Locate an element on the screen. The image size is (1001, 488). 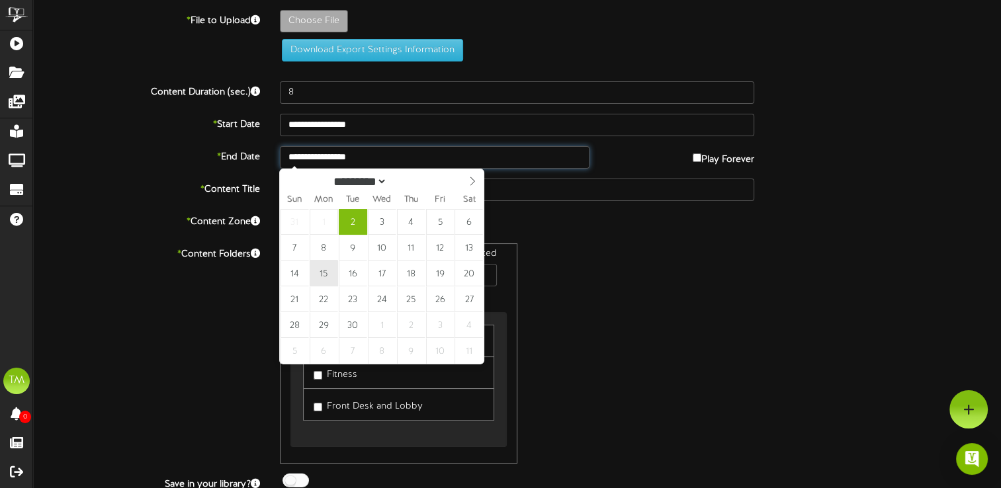
span: Fri is located at coordinates (440, 200).